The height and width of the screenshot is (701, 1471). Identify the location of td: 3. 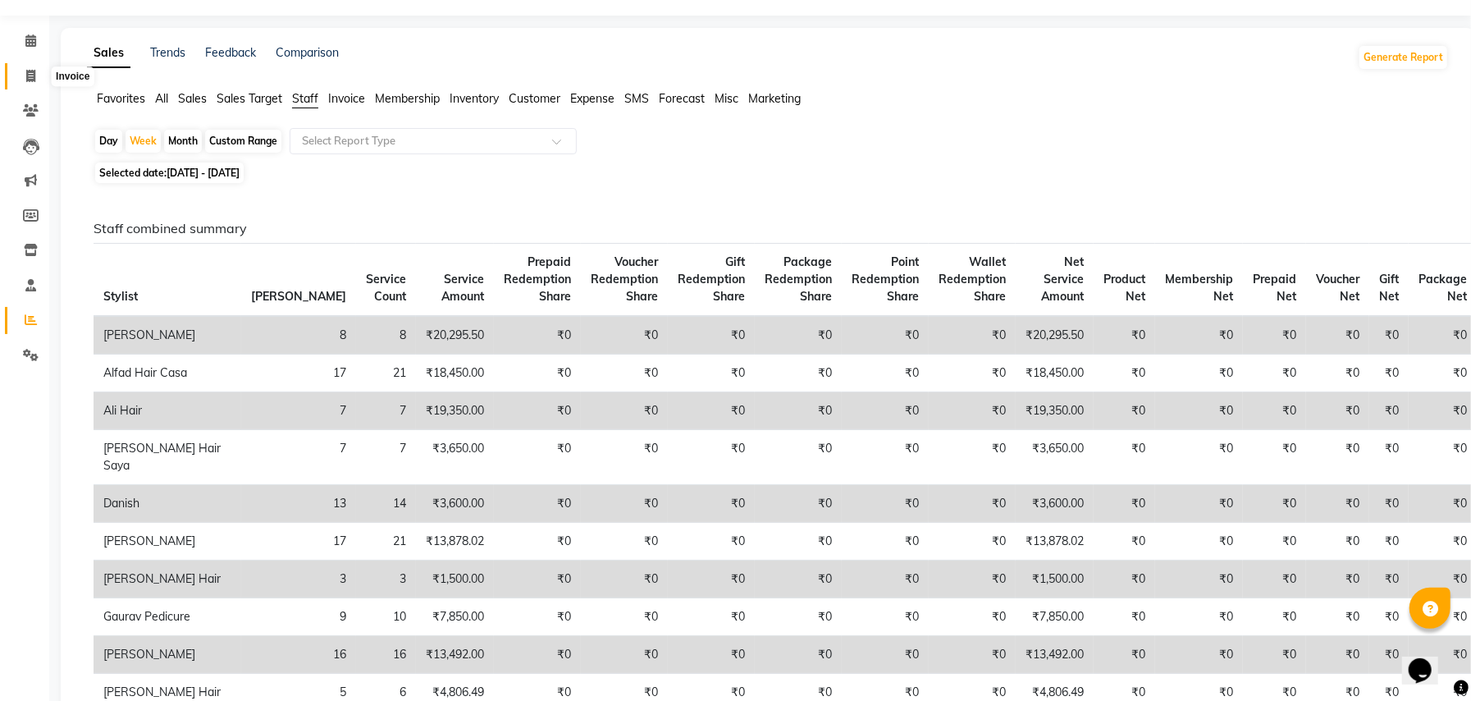
(299, 579).